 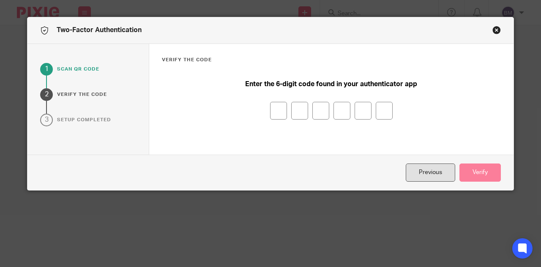 What do you see at coordinates (84, 120) in the screenshot?
I see `p: Setup completed` at bounding box center [84, 120].